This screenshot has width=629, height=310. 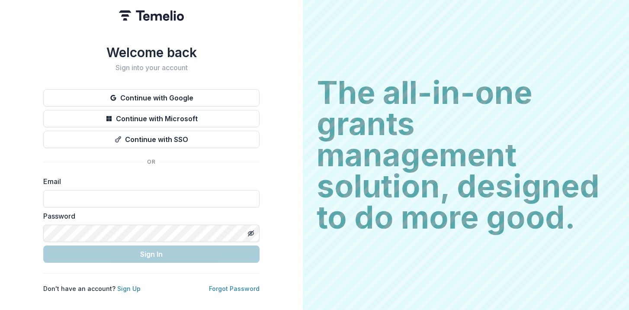 I want to click on button: Toggle password visibility, so click(x=251, y=233).